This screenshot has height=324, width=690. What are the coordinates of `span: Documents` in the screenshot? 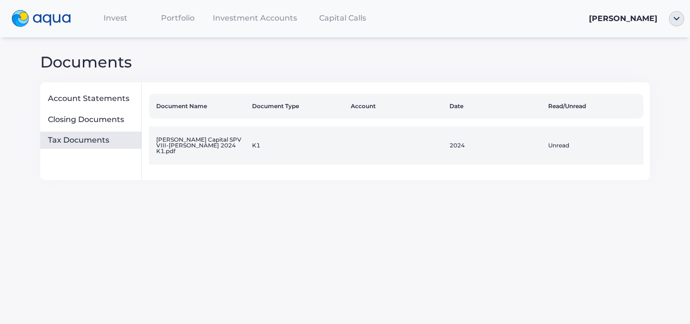 It's located at (86, 62).